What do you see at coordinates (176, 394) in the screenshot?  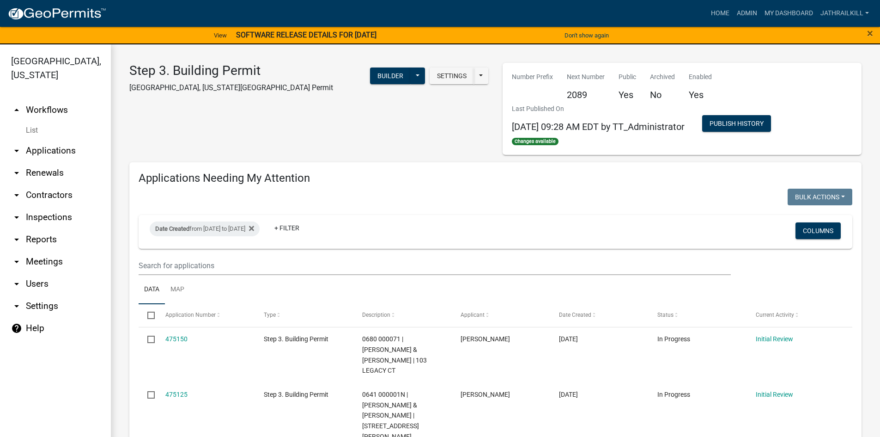 I see `a: 475125` at bounding box center [176, 394].